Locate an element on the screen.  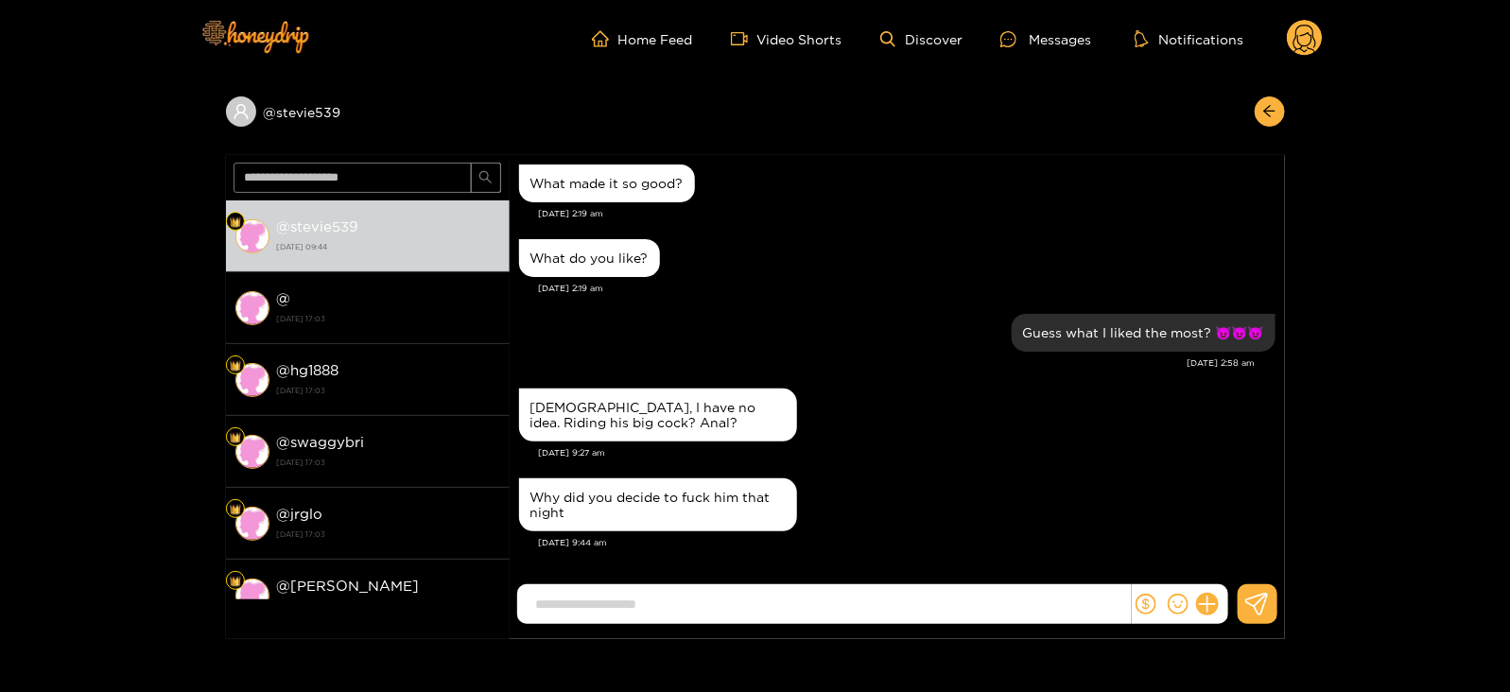
span: home is located at coordinates (605, 39).